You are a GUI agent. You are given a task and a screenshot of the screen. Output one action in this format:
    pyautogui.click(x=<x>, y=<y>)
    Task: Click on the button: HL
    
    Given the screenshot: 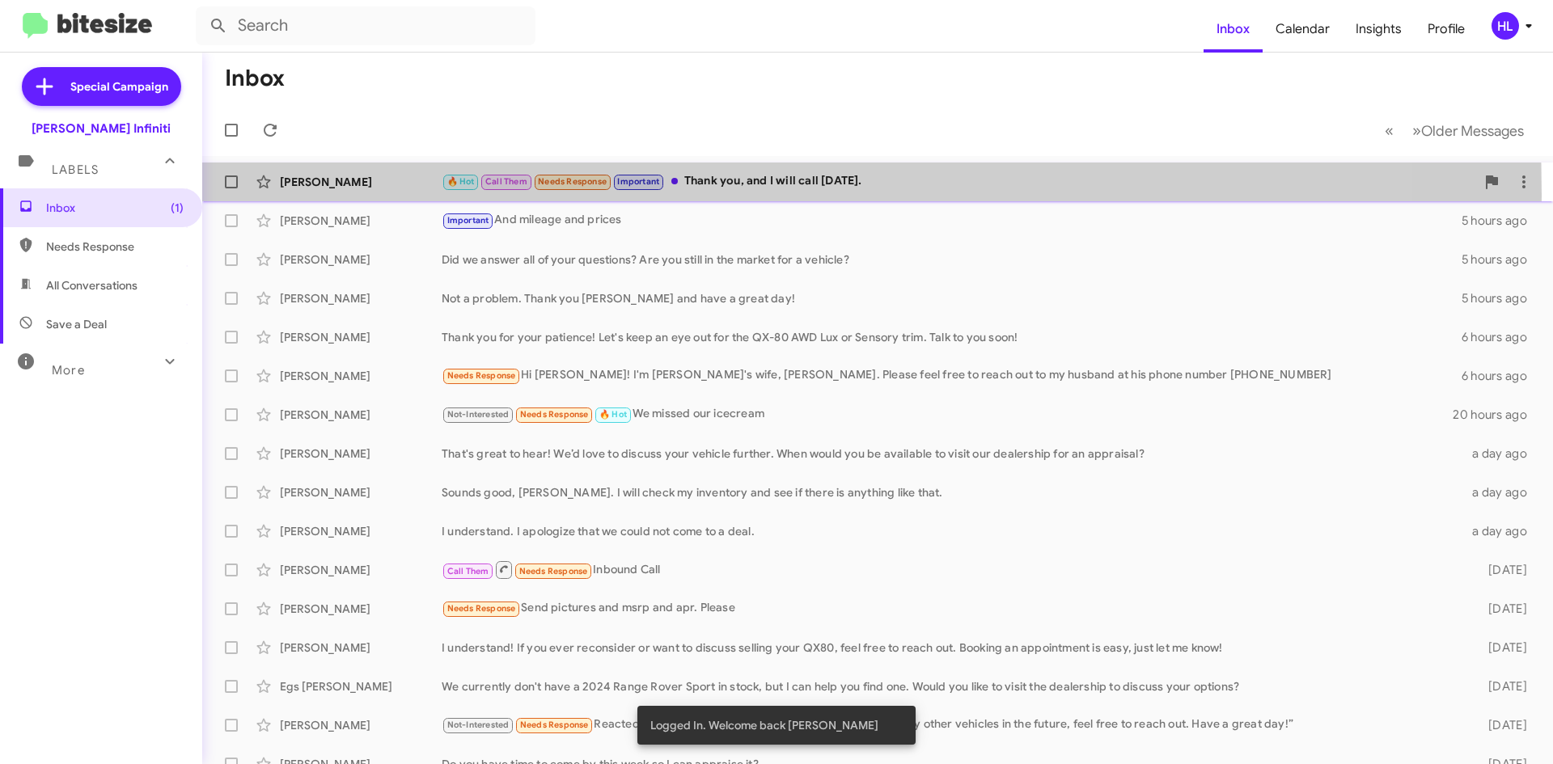 What is the action you would take?
    pyautogui.click(x=1506, y=26)
    